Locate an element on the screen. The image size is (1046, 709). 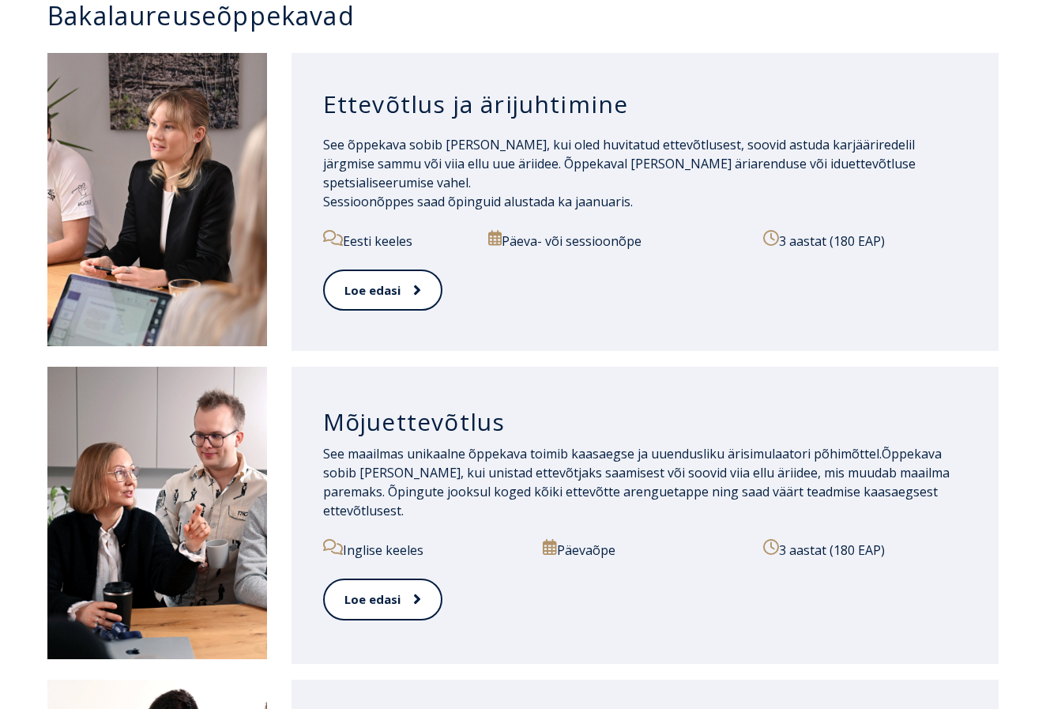
img: Ettevõtlus ja ärijuhtimine is located at coordinates (157, 199).